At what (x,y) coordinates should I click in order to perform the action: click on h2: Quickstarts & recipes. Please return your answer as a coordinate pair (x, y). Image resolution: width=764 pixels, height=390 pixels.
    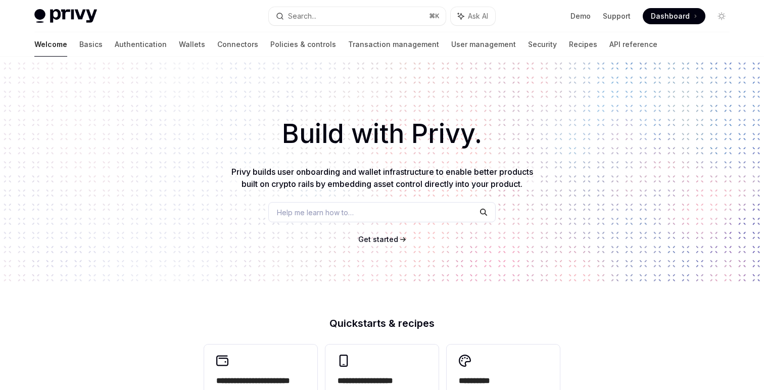
    Looking at the image, I should click on (382, 323).